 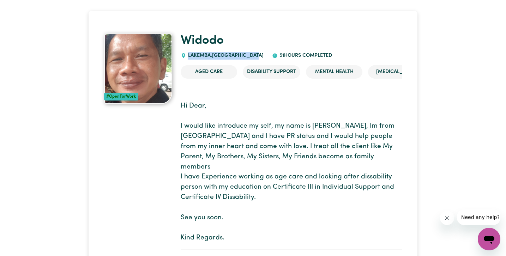 I want to click on div: #OpenForWork, so click(x=121, y=97).